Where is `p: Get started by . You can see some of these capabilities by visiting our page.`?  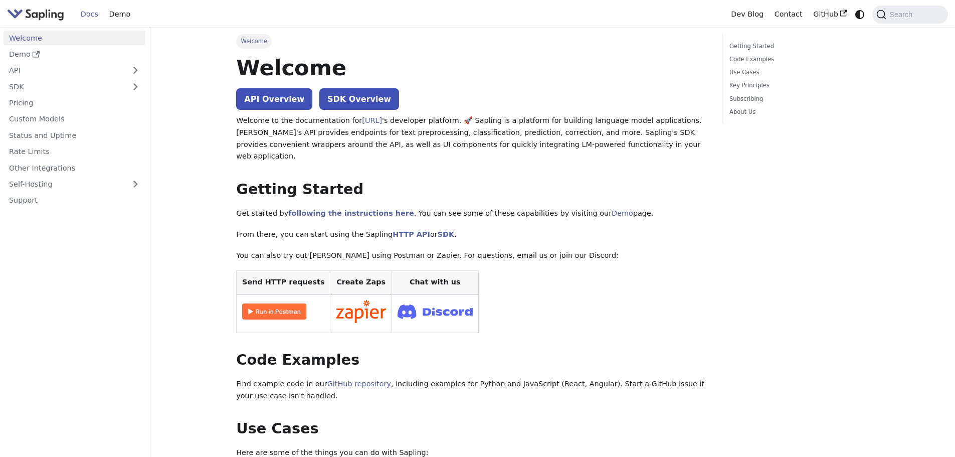
p: Get started by . You can see some of these capabilities by visiting our page. is located at coordinates (472, 213).